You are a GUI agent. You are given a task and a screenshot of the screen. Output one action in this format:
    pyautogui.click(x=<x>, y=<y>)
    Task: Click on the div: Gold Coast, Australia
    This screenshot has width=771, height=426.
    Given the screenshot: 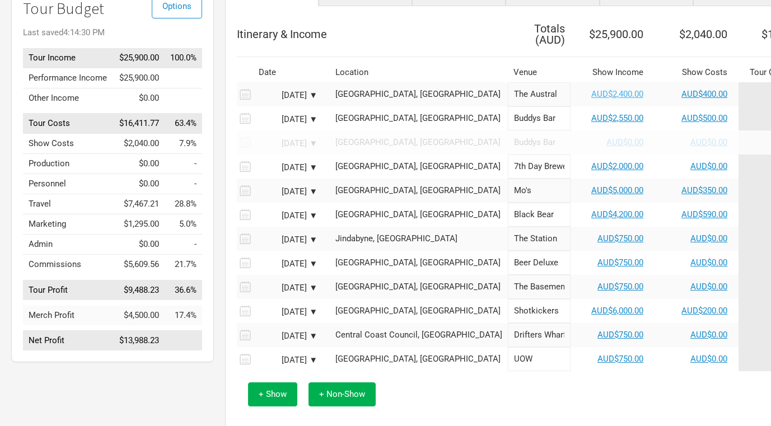 What is the action you would take?
    pyautogui.click(x=419, y=190)
    